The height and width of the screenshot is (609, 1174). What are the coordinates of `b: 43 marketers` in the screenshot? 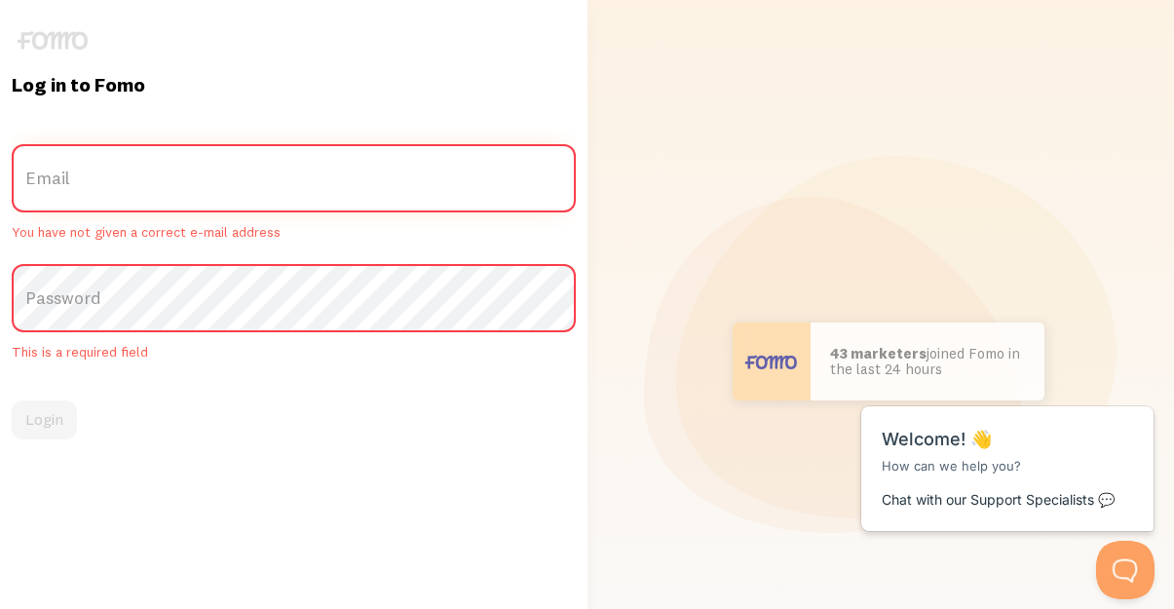 It's located at (878, 353).